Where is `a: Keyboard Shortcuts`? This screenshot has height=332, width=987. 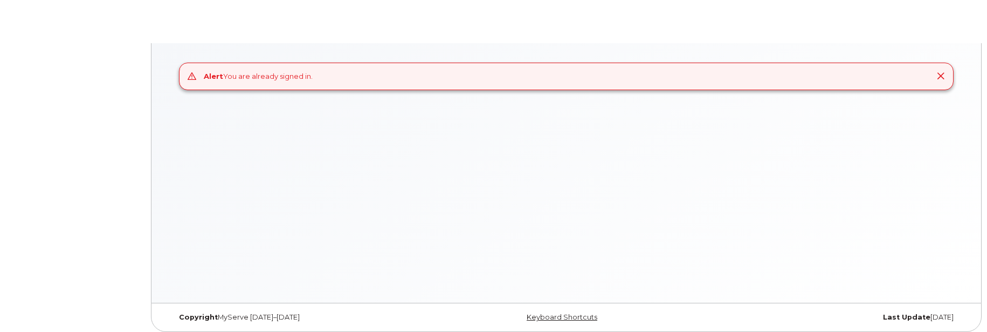 a: Keyboard Shortcuts is located at coordinates (562, 317).